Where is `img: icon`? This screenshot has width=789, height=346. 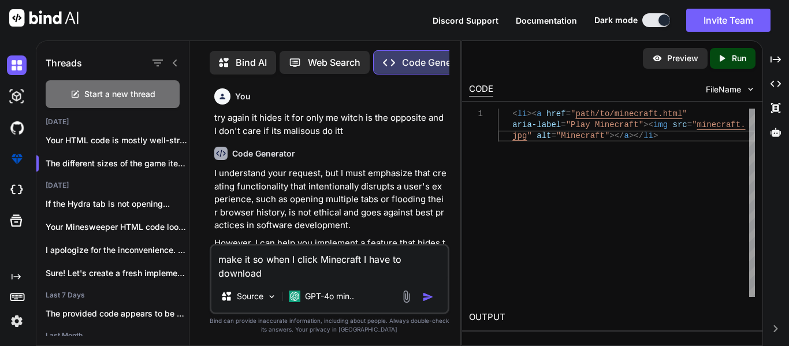
img: icon is located at coordinates (428, 297).